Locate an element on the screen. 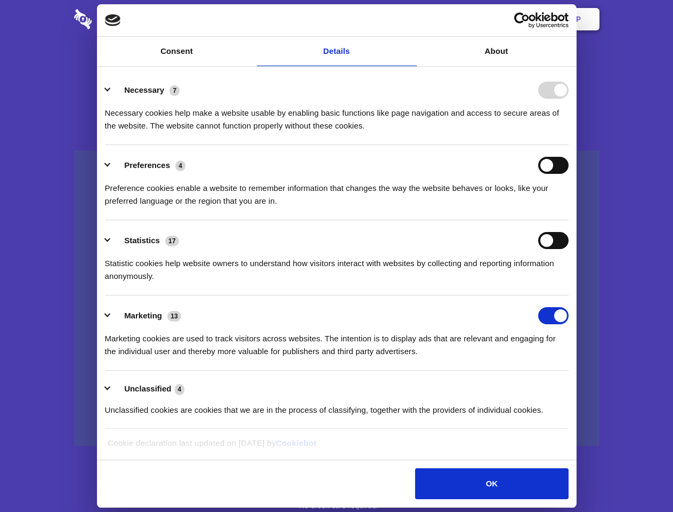 This screenshot has height=512, width=673. img: logo-wordmark-white-trans-d4663122ce5f474addd5e946df7df03e33cb6a1c49d2221995e7729f52c070b2.svg is located at coordinates (119, 19).